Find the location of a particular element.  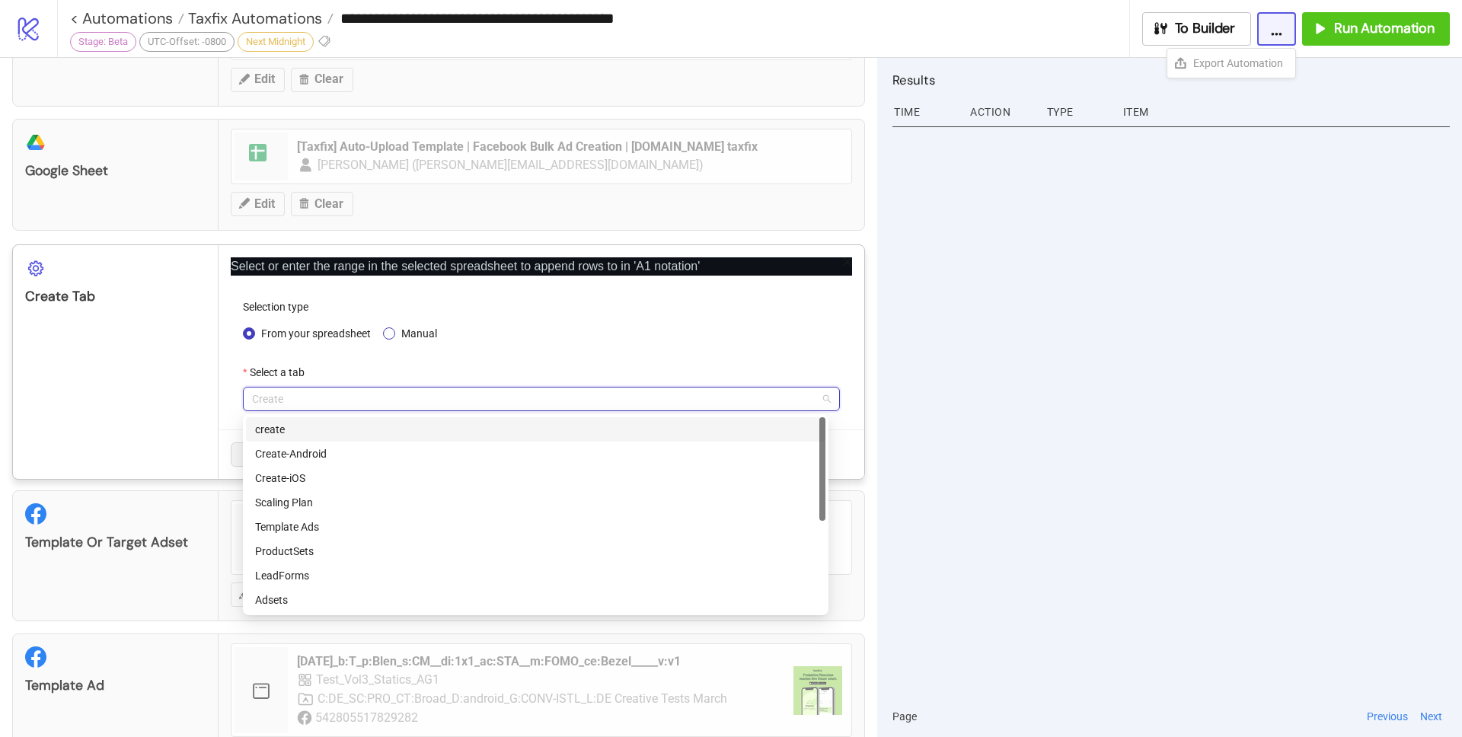

a: Export Automation is located at coordinates (1232, 63).